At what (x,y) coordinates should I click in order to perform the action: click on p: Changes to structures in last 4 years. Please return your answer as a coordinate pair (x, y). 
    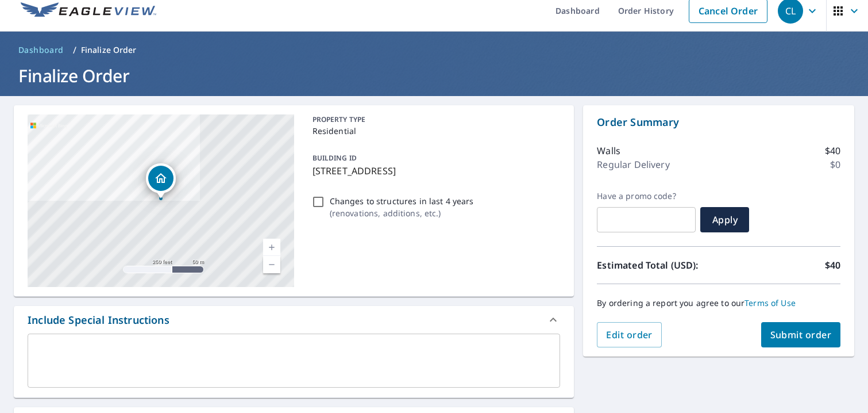
    Looking at the image, I should click on (402, 201).